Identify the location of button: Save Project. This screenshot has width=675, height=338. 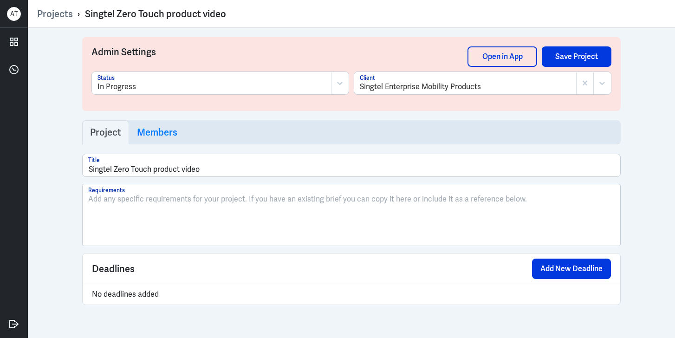
(577, 57).